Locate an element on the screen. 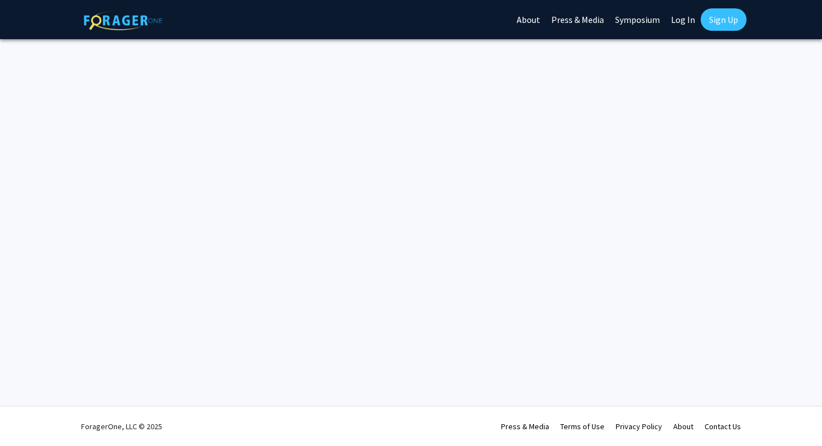 The height and width of the screenshot is (446, 822). a: Contact Us is located at coordinates (722, 426).